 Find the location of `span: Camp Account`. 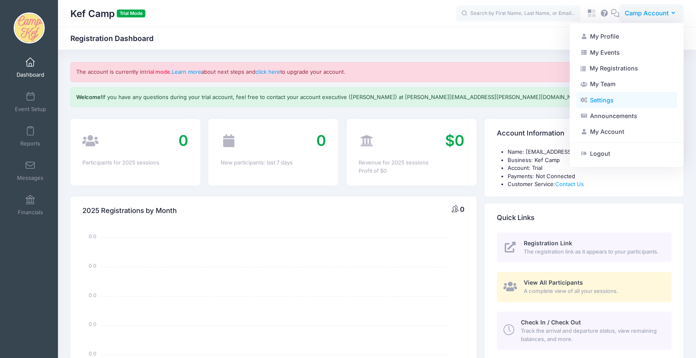

span: Camp Account is located at coordinates (647, 13).